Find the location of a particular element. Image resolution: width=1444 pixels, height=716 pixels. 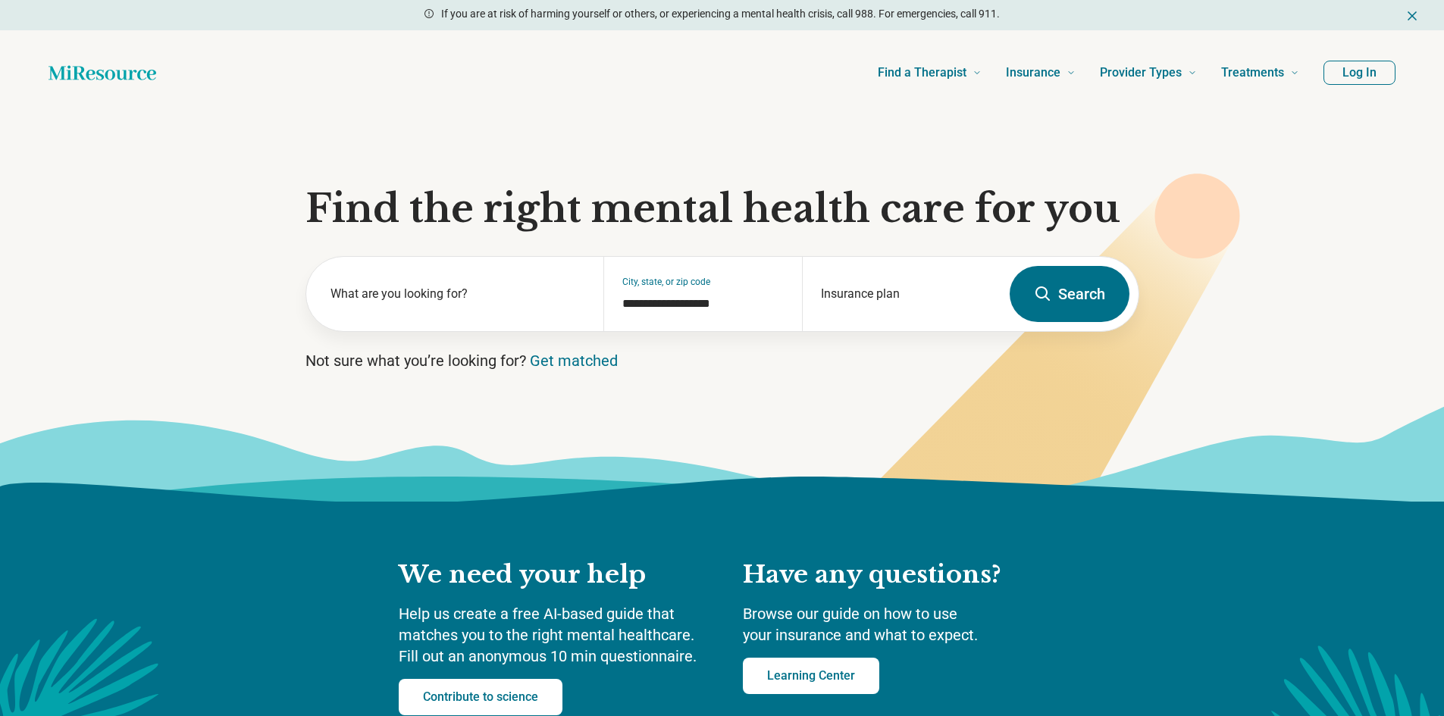

span: Find a Therapist is located at coordinates (921, 73).